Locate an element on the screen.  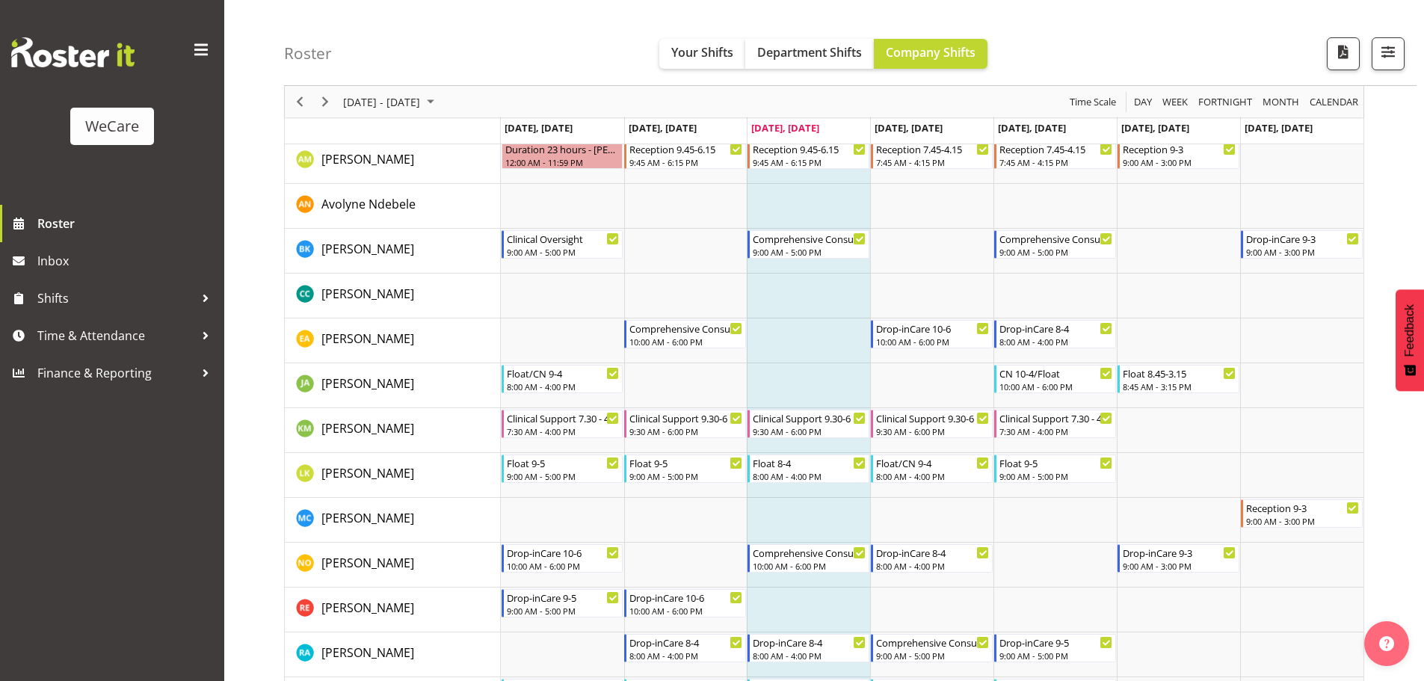
div: Reception 7.45-4.15 is located at coordinates (932, 149).